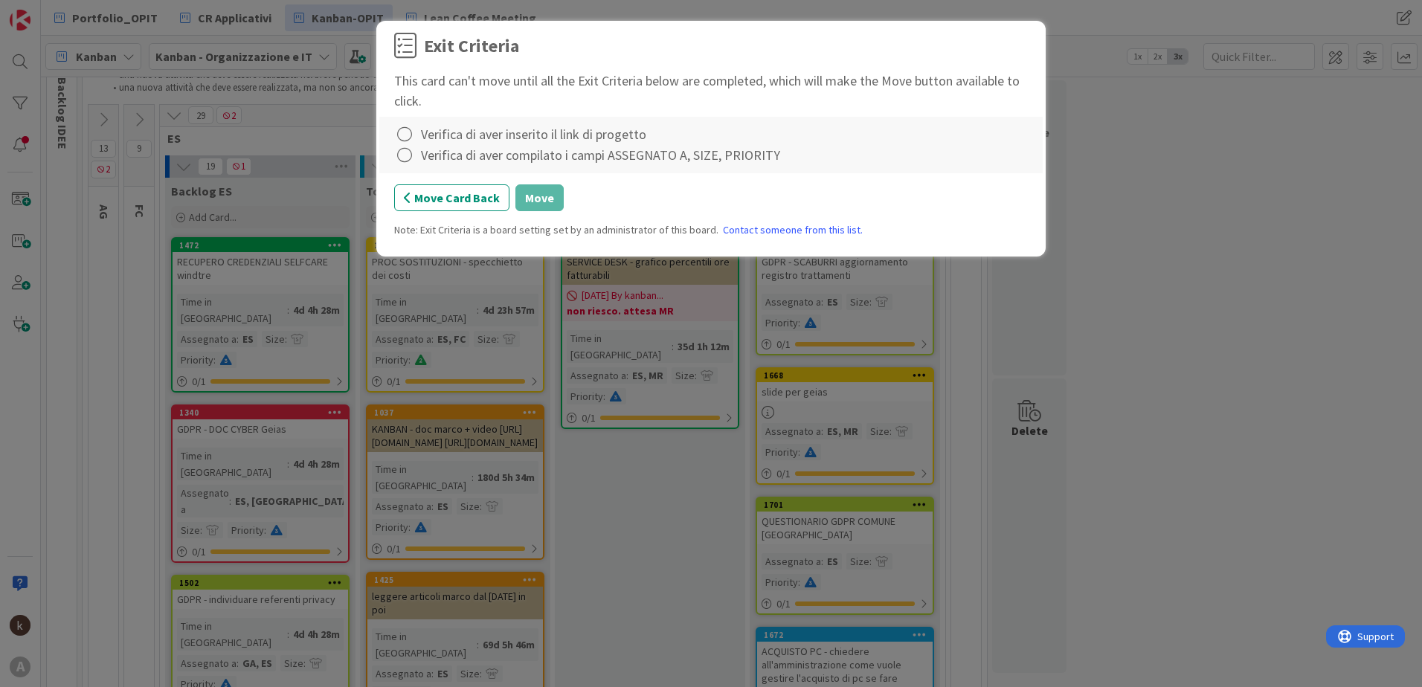  Describe the element at coordinates (539, 198) in the screenshot. I see `button: Move` at that location.